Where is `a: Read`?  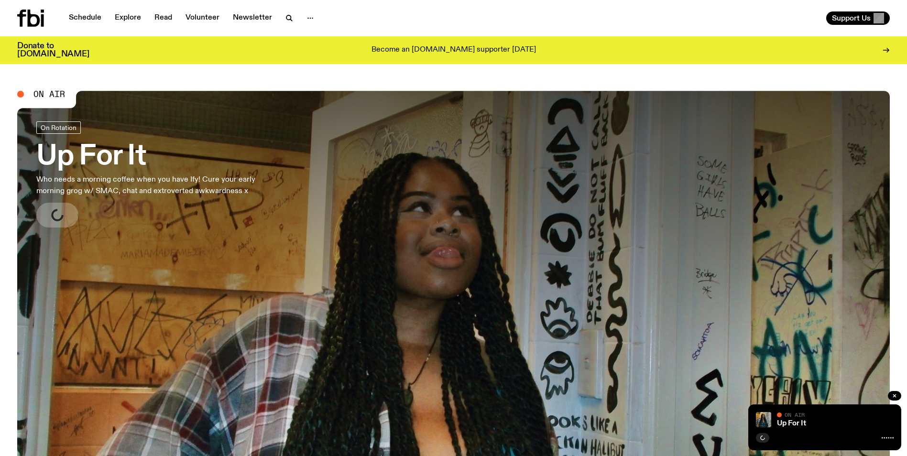
a: Read is located at coordinates (163, 18).